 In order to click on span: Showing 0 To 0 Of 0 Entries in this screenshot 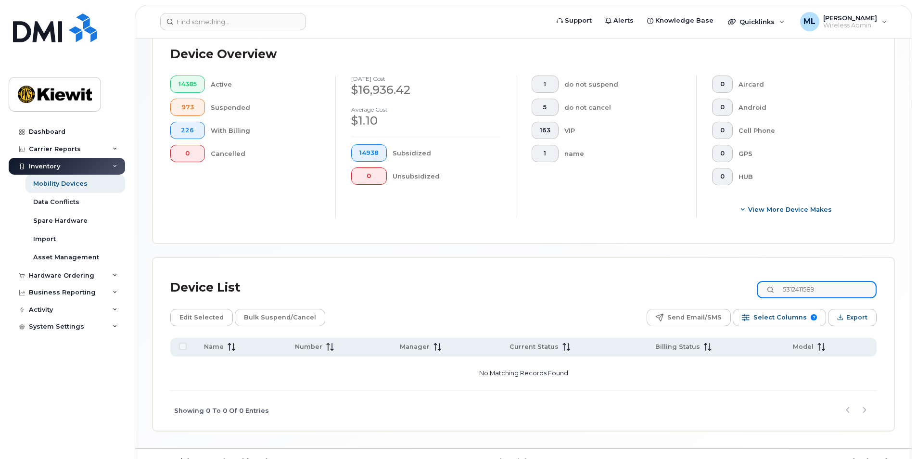, I will do `click(221, 411)`.